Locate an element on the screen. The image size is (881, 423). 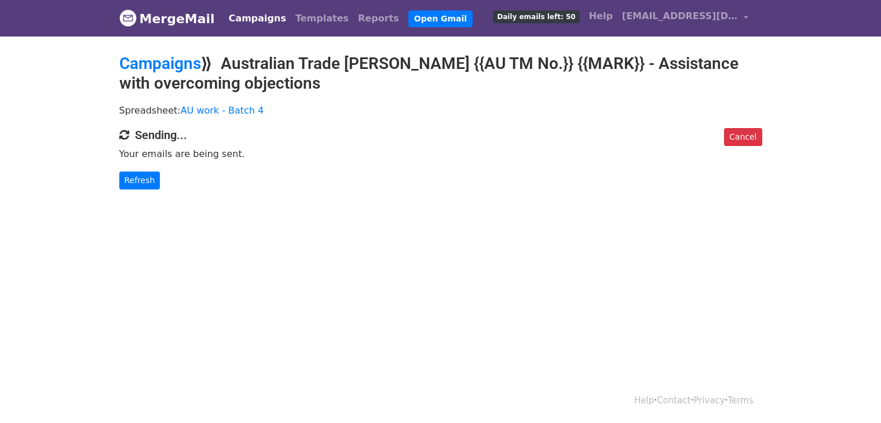
a: Templates is located at coordinates (322, 19).